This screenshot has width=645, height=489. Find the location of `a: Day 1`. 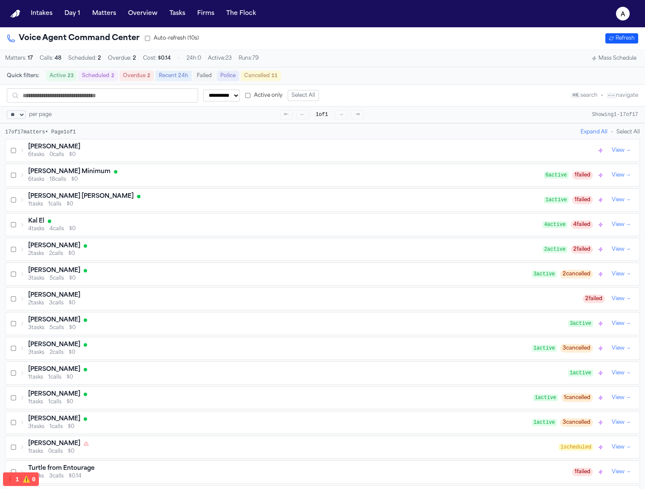

a: Day 1 is located at coordinates (72, 14).